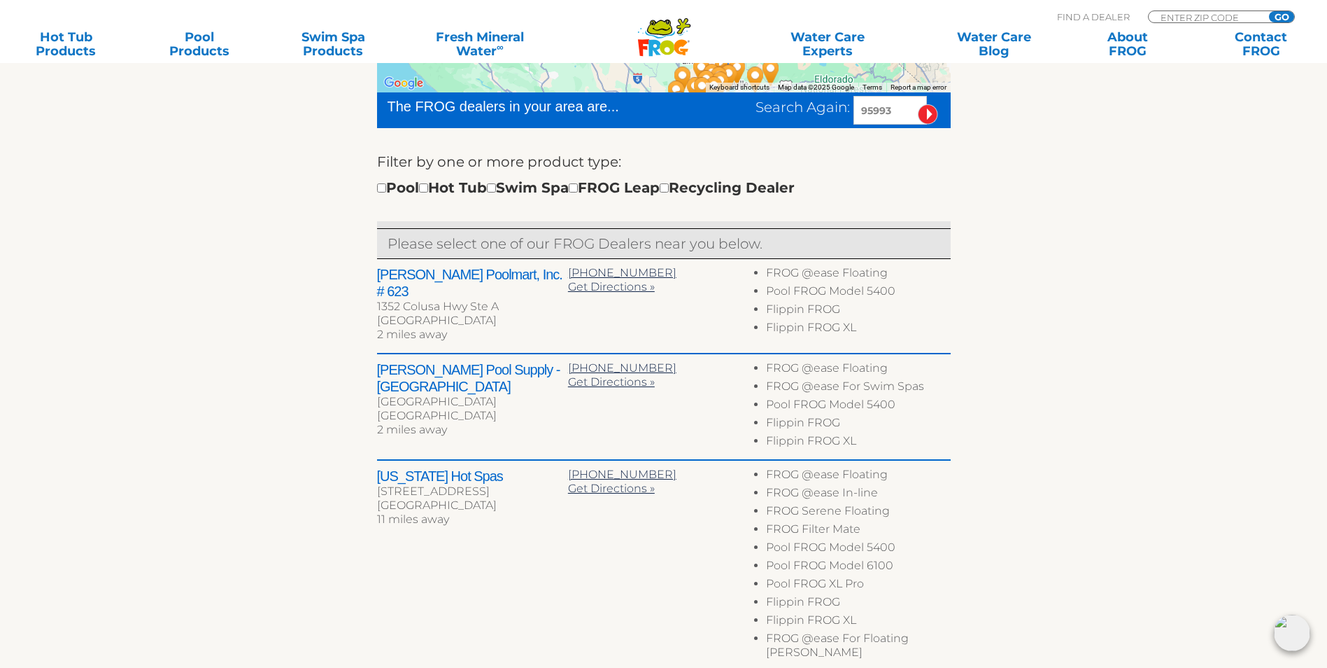  Describe the element at coordinates (1127, 44) in the screenshot. I see `a: AboutFROG` at that location.